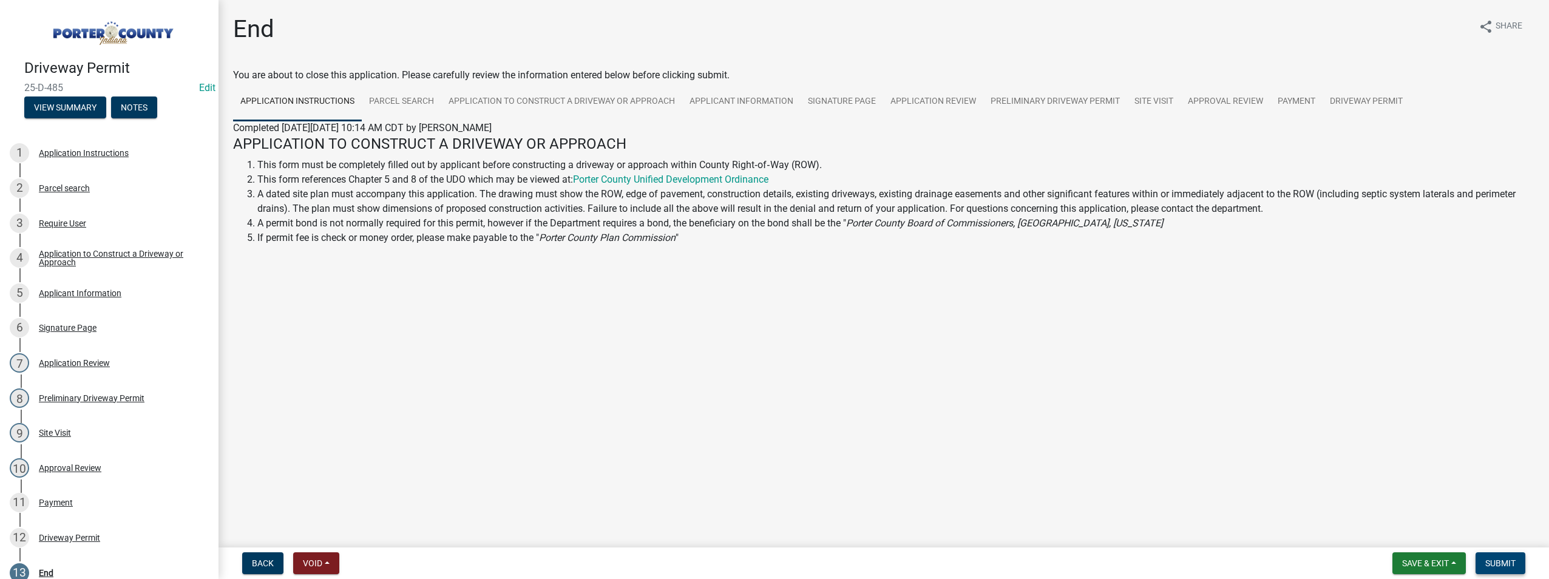  I want to click on div: 8, so click(19, 398).